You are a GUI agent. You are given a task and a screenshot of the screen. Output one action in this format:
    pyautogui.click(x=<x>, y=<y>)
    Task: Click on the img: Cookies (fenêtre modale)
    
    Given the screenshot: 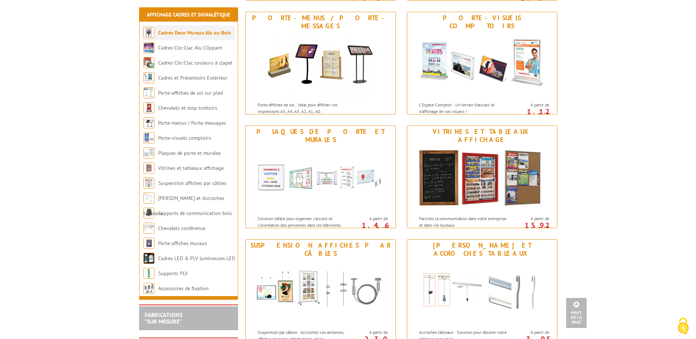 What is the action you would take?
    pyautogui.click(x=684, y=326)
    